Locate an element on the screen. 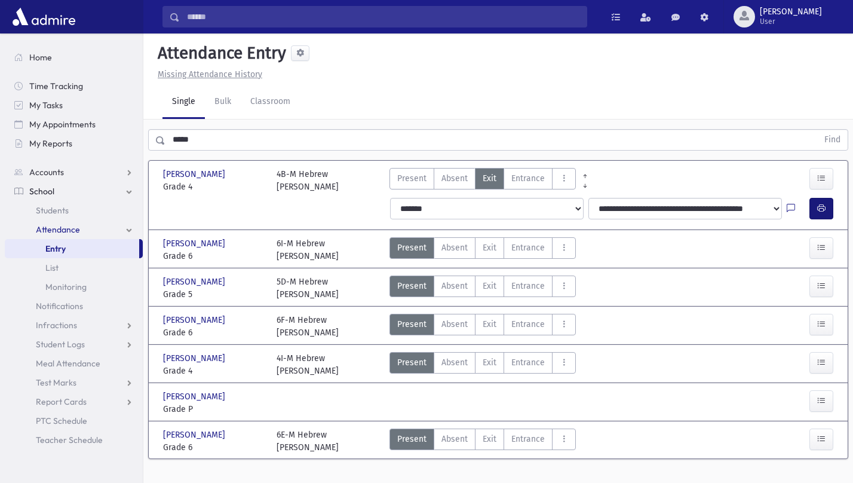 This screenshot has height=483, width=853. span: Report Cards is located at coordinates (61, 402).